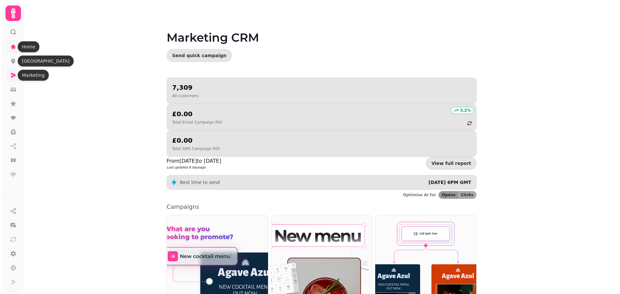 This screenshot has height=294, width=620. I want to click on p: Total SMS Campaign ROI, so click(196, 149).